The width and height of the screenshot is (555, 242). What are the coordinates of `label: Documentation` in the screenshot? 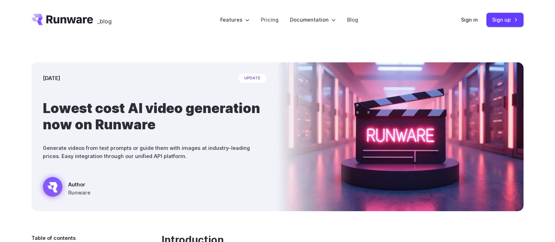 It's located at (313, 19).